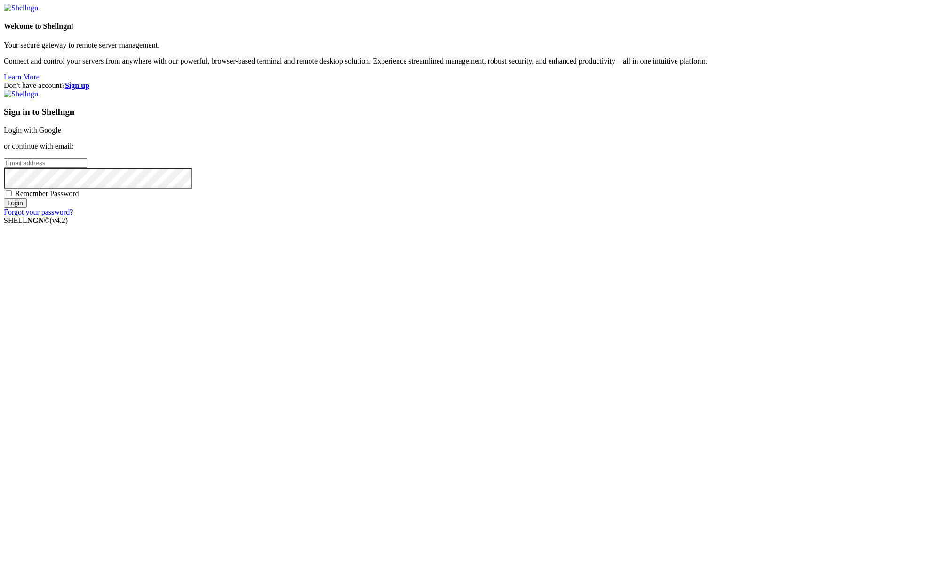 The width and height of the screenshot is (940, 588). What do you see at coordinates (36, 220) in the screenshot?
I see `span: SHELL ©` at bounding box center [36, 220].